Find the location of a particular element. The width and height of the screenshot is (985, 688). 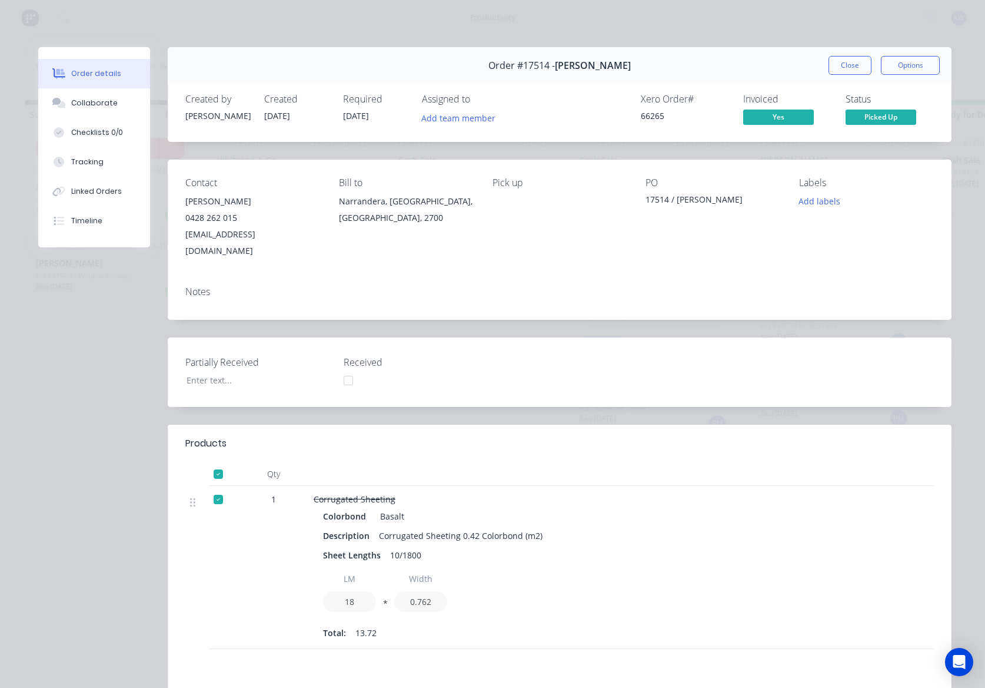

button: Collaborate is located at coordinates (94, 103).